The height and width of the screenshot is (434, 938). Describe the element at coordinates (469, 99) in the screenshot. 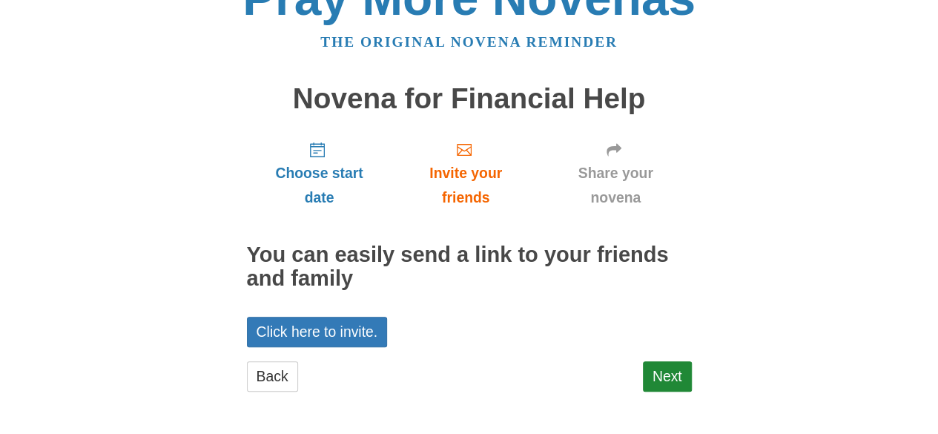

I see `h1: Novena for Financial Help` at that location.